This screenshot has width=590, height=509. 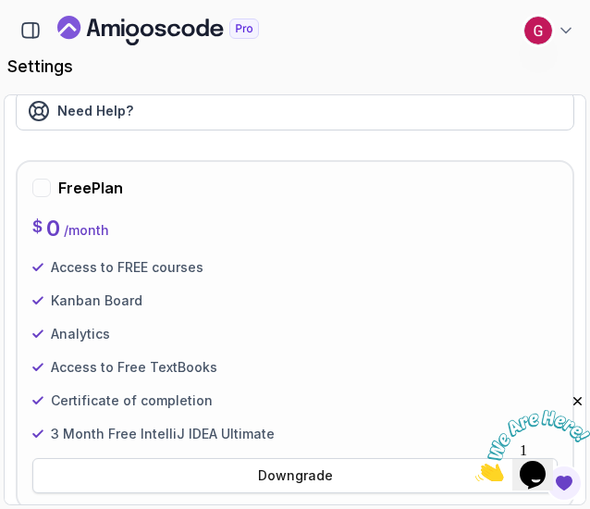 What do you see at coordinates (295, 475) in the screenshot?
I see `button: Downgrade` at bounding box center [295, 475].